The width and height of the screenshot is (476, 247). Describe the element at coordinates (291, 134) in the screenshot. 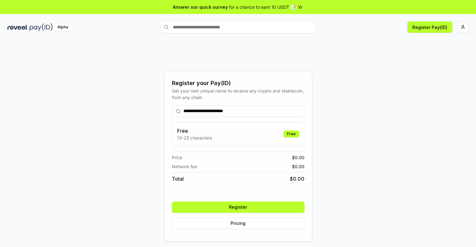

I see `div: Free` at that location.